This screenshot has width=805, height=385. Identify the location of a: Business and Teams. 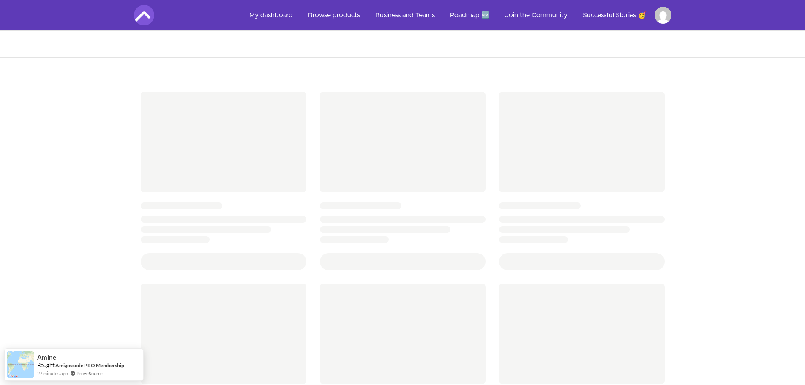
(405, 15).